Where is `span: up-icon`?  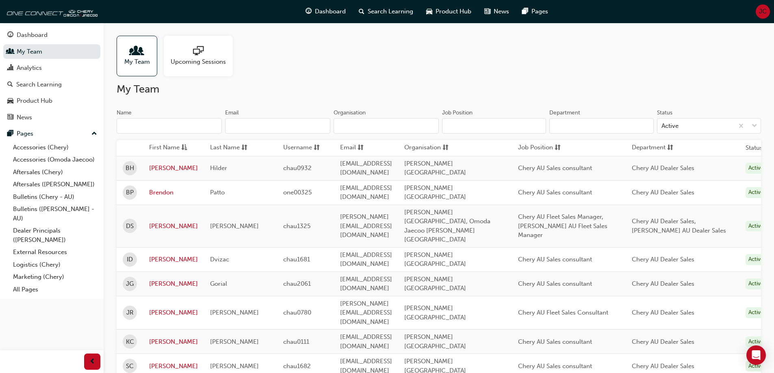 span: up-icon is located at coordinates (94, 134).